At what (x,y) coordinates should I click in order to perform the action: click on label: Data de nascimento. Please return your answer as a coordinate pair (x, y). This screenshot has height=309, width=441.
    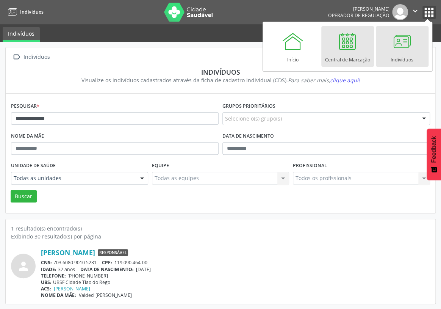
    Looking at the image, I should click on (248, 136).